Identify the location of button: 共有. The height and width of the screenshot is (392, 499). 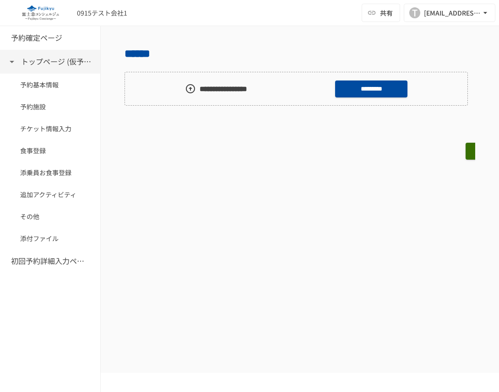
(381, 13).